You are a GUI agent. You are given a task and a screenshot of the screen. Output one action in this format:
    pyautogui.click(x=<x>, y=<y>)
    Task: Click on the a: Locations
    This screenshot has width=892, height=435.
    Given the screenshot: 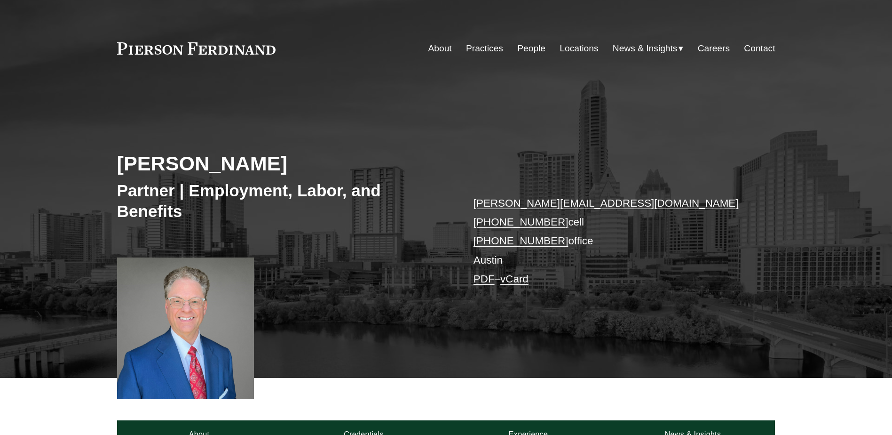 What is the action you would take?
    pyautogui.click(x=579, y=48)
    